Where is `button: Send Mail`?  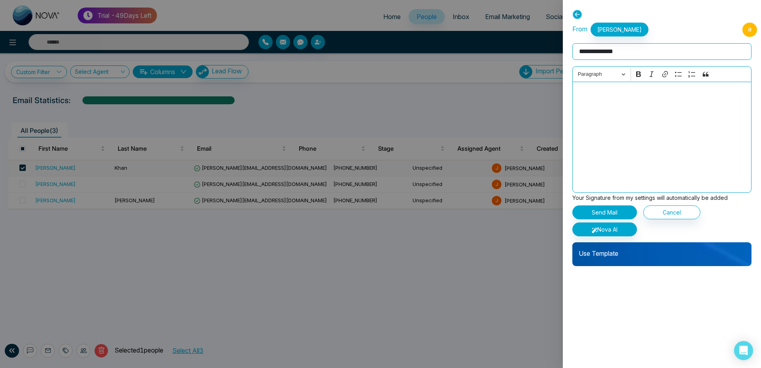
button: Send Mail is located at coordinates (604, 212).